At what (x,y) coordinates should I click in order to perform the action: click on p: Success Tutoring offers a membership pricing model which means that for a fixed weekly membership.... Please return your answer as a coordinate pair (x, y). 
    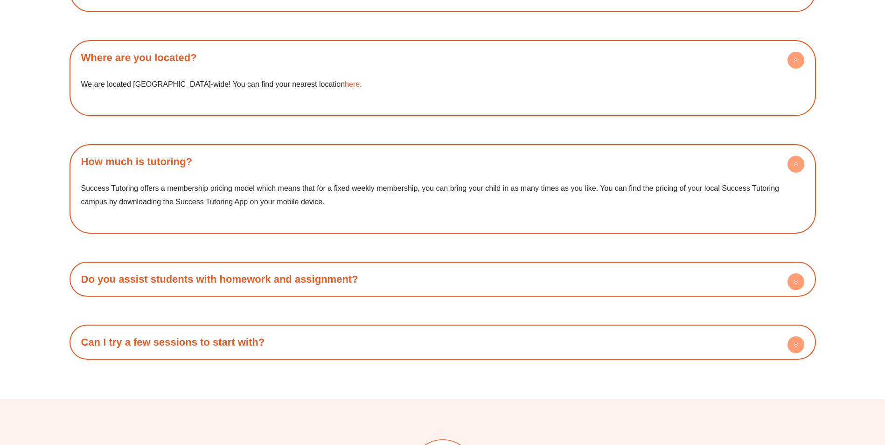
    Looking at the image, I should click on (443, 195).